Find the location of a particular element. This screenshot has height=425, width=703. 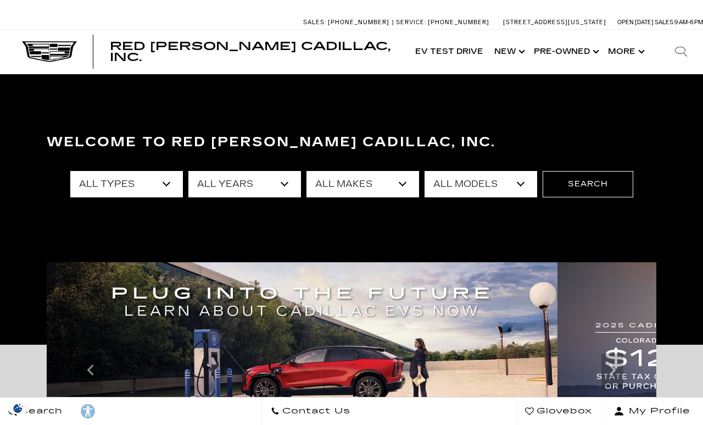

section: Click to Open Cookie Consent Modal is located at coordinates (18, 408).